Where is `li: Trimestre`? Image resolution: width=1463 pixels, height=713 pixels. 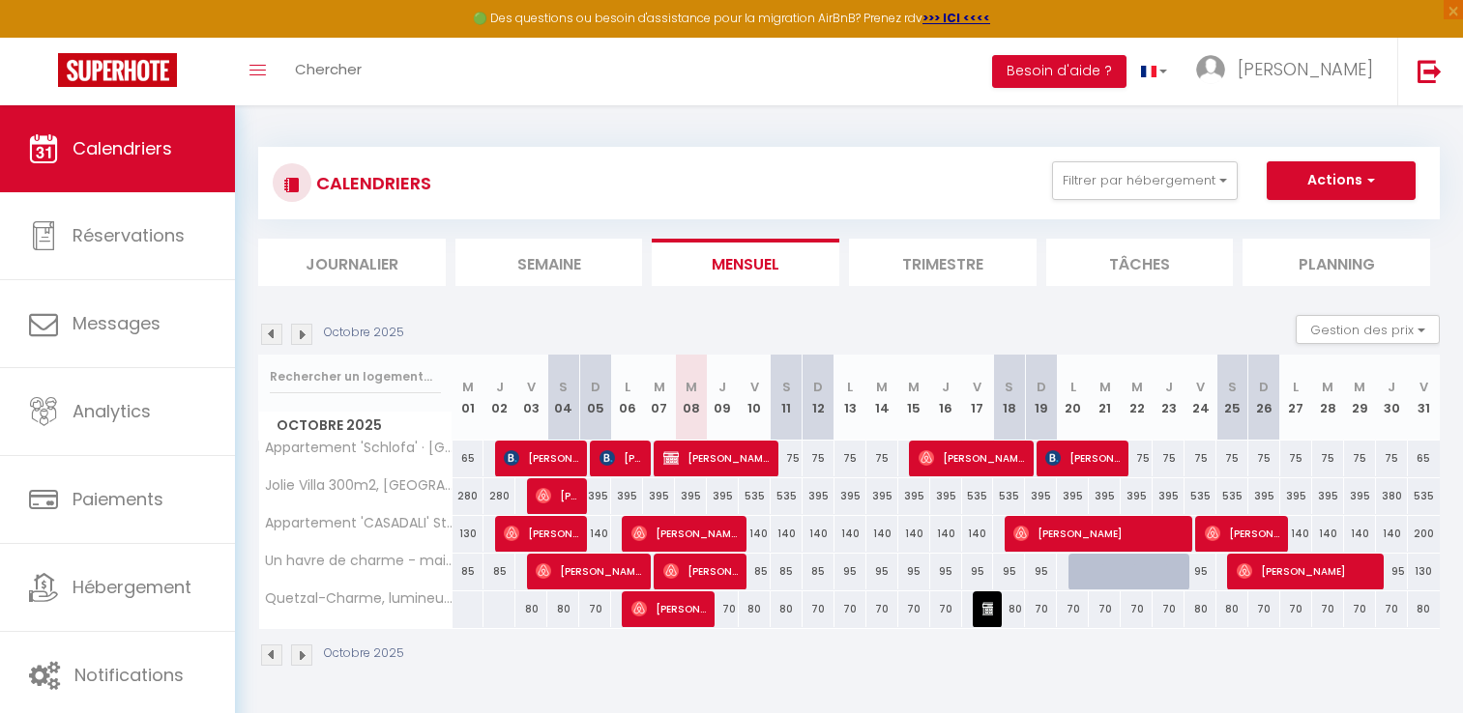
li: Trimestre is located at coordinates (943, 262).